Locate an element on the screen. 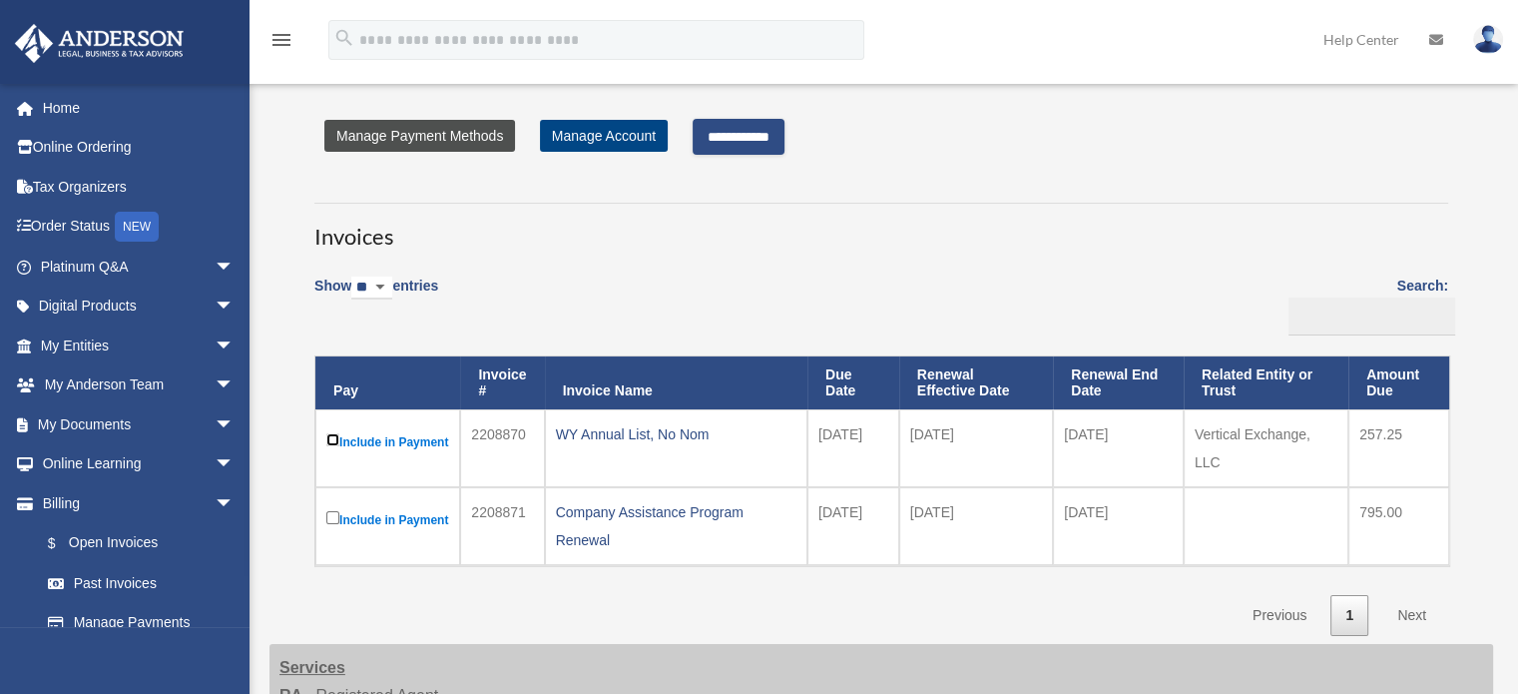 The height and width of the screenshot is (694, 1518). label: Show entries is located at coordinates (376, 296).